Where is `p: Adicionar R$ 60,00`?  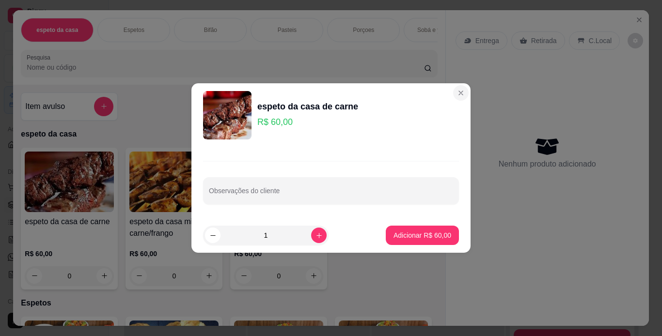
p: Adicionar R$ 60,00 is located at coordinates (422, 236).